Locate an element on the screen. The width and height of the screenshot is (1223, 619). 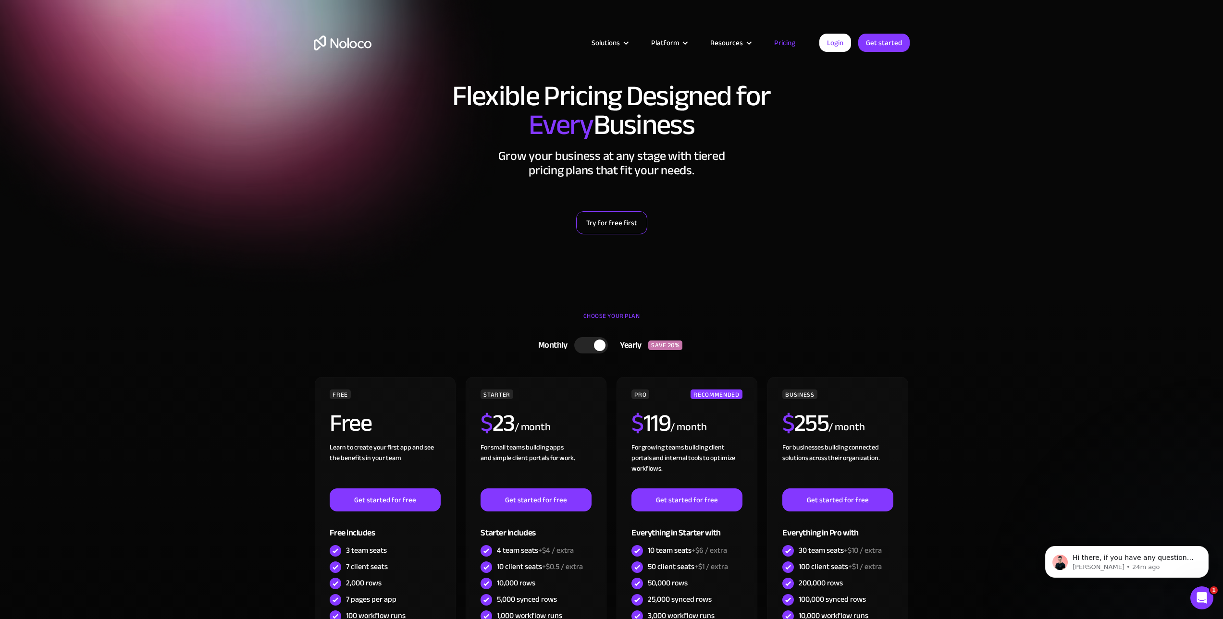
a: Try for free first is located at coordinates (612, 223).